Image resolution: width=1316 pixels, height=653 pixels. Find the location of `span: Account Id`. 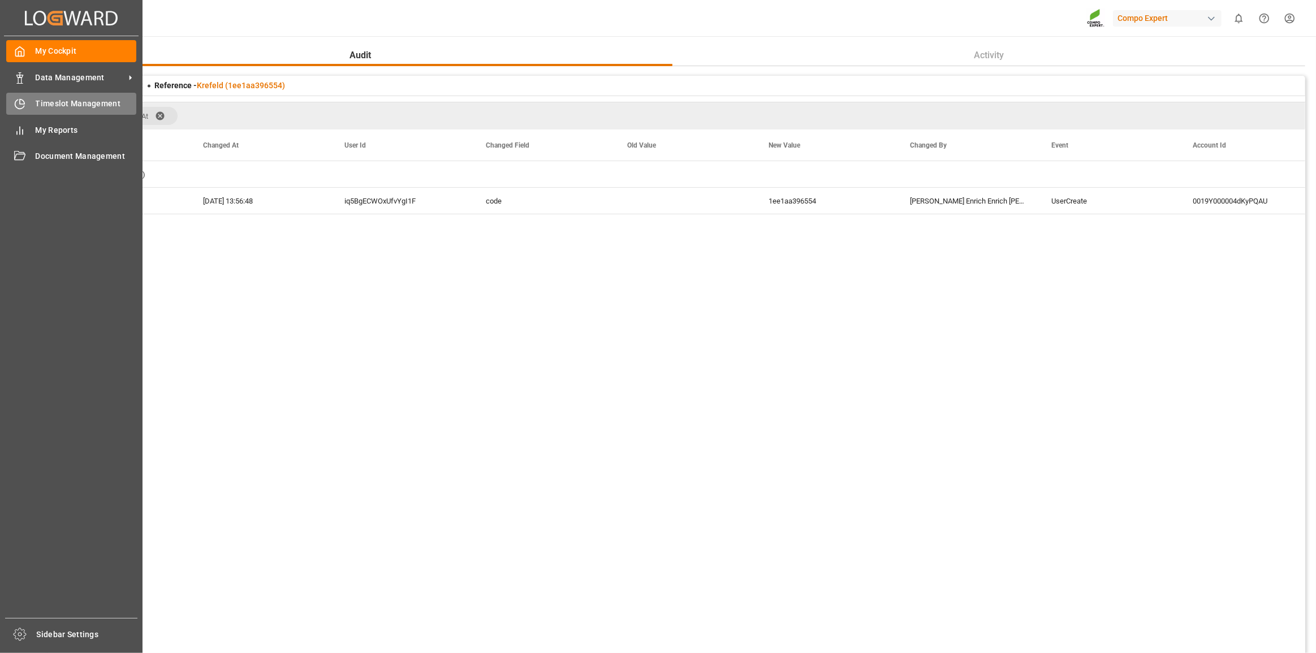

span: Account Id is located at coordinates (1209, 145).